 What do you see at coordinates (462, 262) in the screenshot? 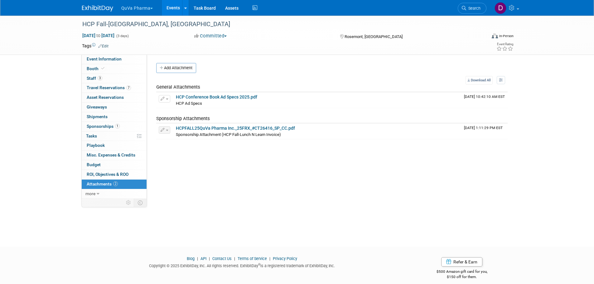
I see `a: Refer & Earn` at bounding box center [462, 262].